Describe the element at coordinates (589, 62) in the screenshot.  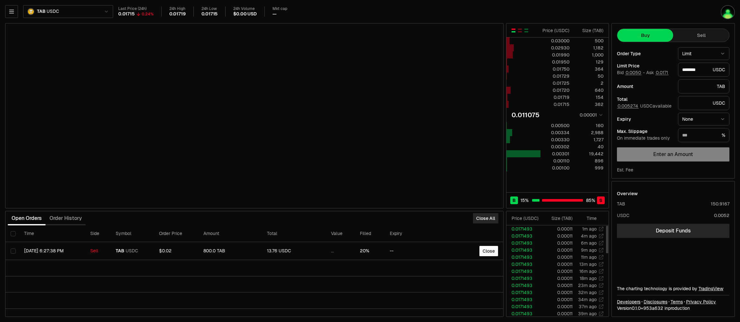
I see `div: 129` at that location.